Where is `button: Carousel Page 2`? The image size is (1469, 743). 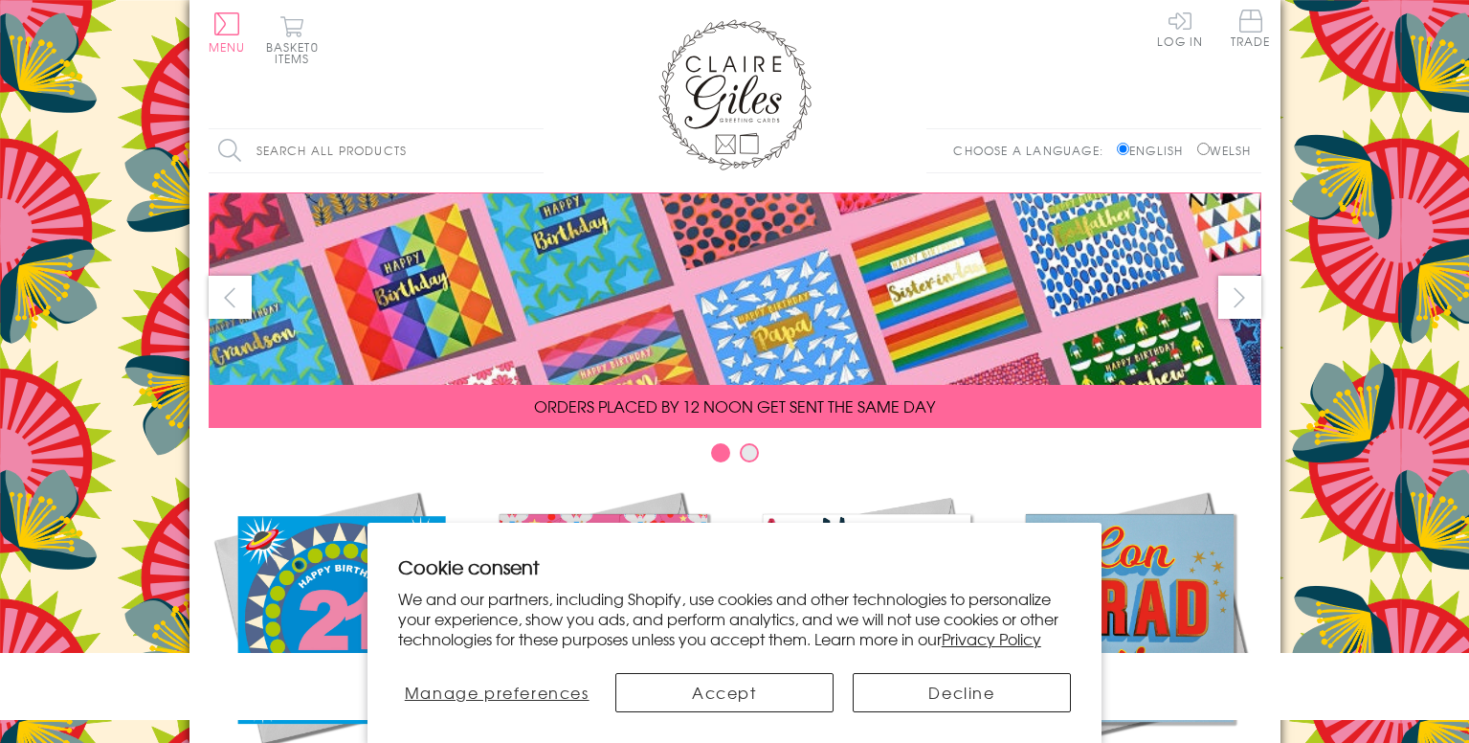
button: Carousel Page 2 is located at coordinates (750, 453).